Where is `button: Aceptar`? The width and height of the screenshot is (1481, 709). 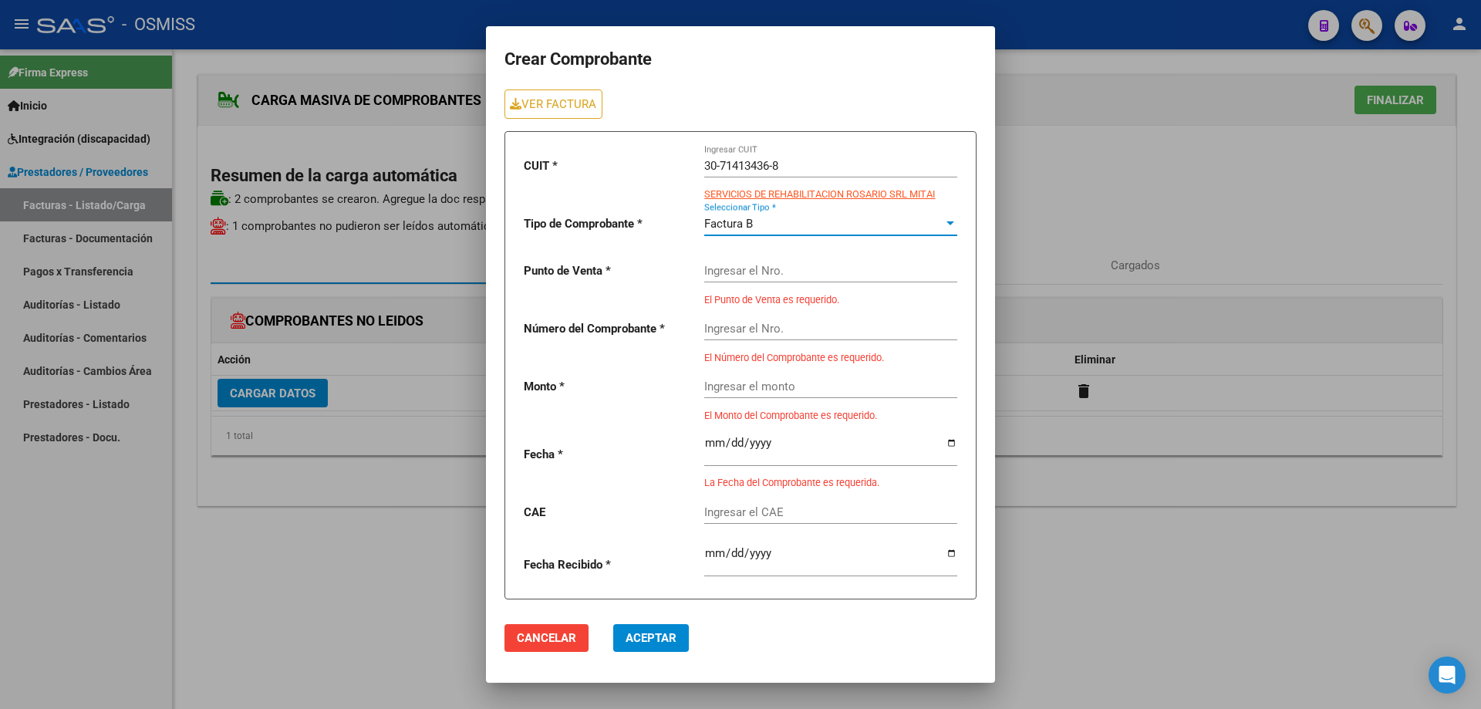 button: Aceptar is located at coordinates (651, 638).